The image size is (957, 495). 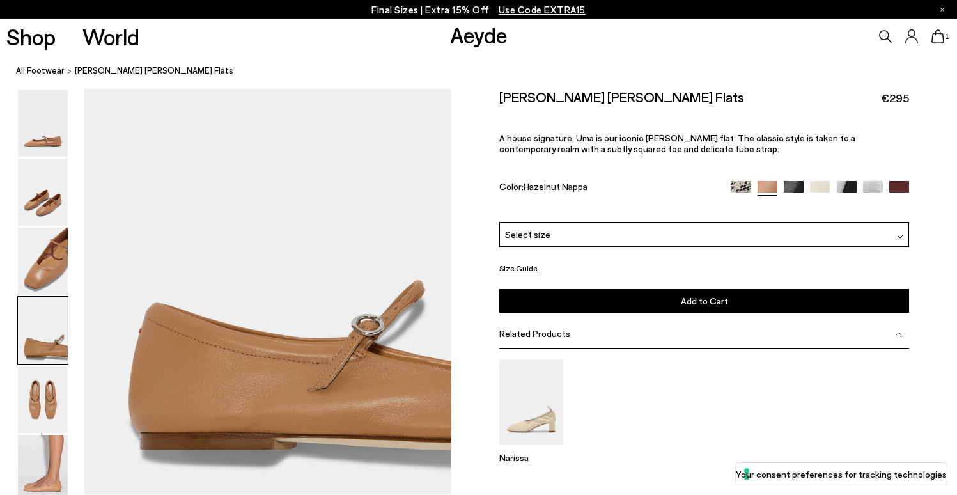 What do you see at coordinates (43, 192) in the screenshot?
I see `img: Uma Mary-Jane Flats - Image 2` at bounding box center [43, 192].